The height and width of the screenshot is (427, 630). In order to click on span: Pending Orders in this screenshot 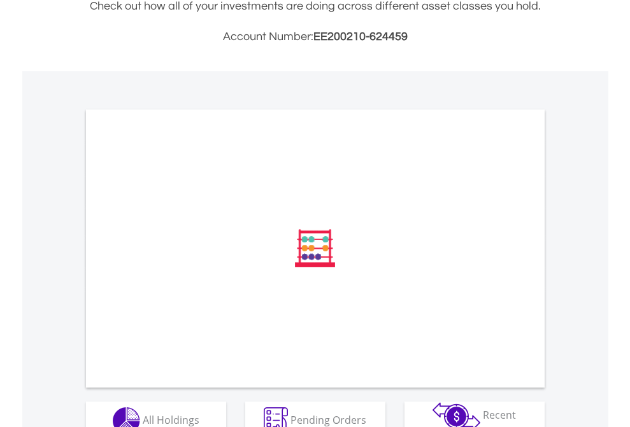, I will do `click(328, 420)`.